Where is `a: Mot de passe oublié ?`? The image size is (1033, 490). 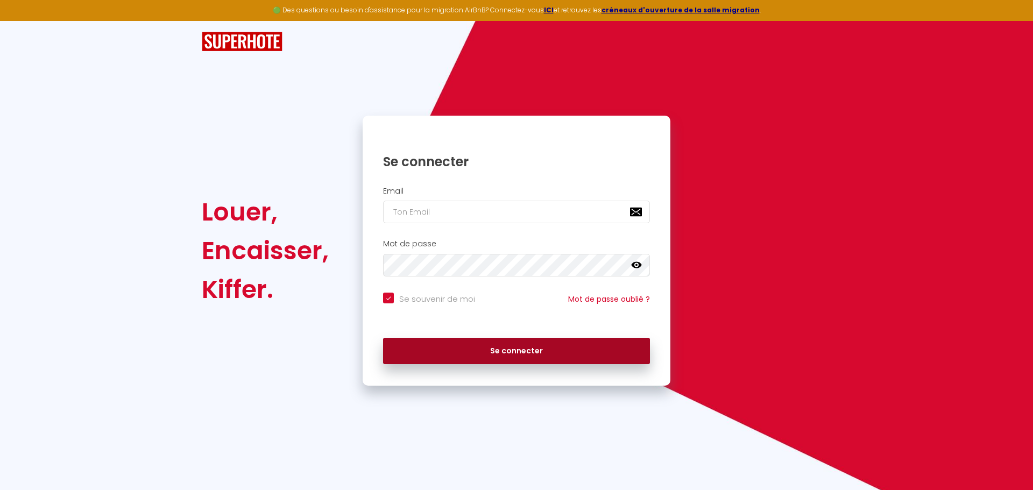
a: Mot de passe oublié ? is located at coordinates (609, 299).